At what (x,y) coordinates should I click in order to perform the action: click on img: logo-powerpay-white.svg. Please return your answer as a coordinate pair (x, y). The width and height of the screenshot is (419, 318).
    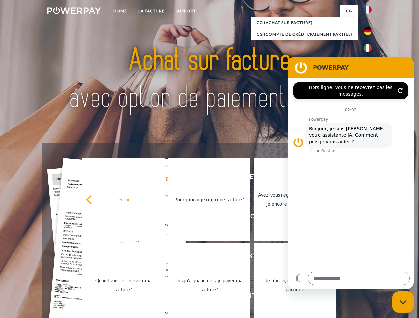
    Looking at the image, I should click on (74, 11).